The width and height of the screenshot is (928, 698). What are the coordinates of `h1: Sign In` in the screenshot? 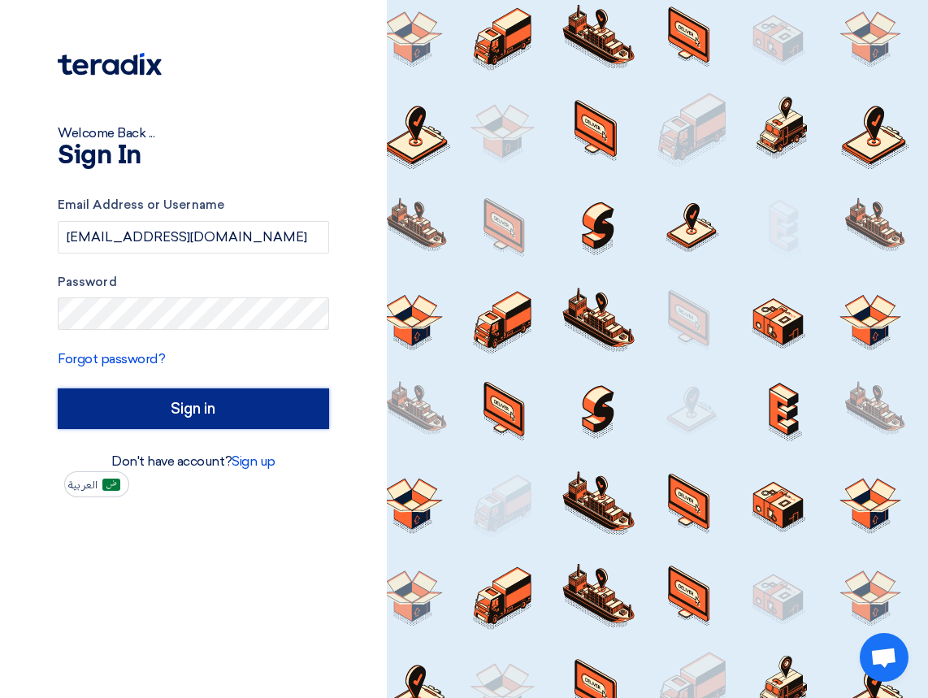 It's located at (193, 156).